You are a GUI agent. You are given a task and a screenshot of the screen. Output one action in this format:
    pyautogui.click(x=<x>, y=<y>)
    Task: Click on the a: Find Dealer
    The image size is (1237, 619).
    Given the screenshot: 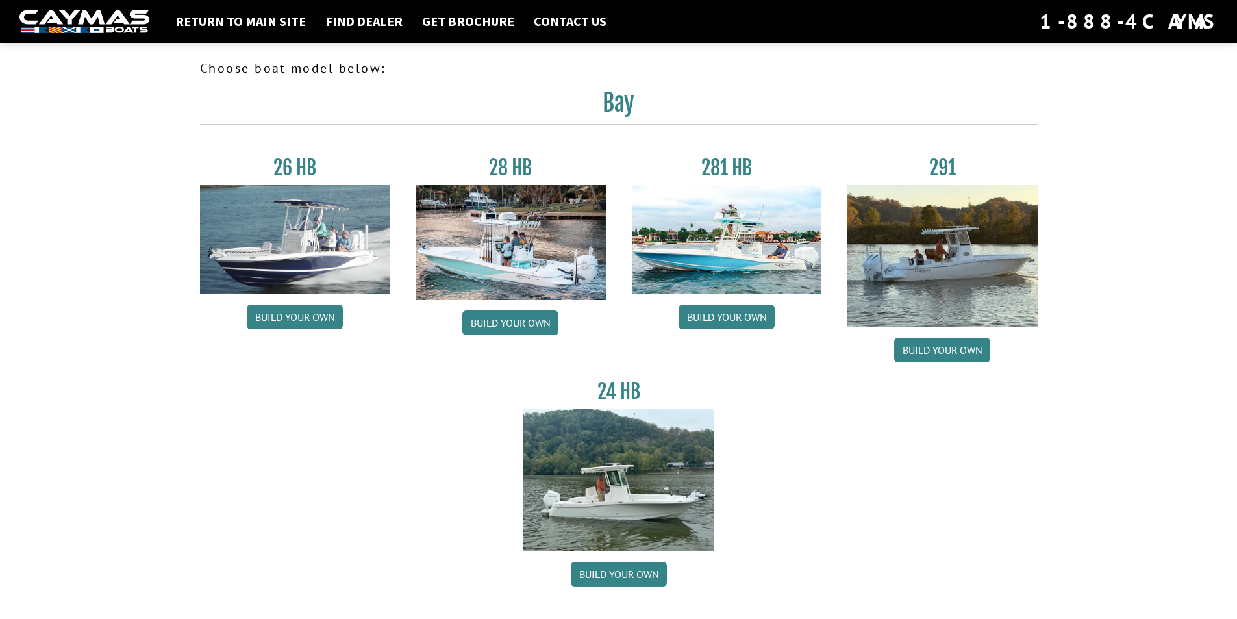 What is the action you would take?
    pyautogui.click(x=364, y=21)
    